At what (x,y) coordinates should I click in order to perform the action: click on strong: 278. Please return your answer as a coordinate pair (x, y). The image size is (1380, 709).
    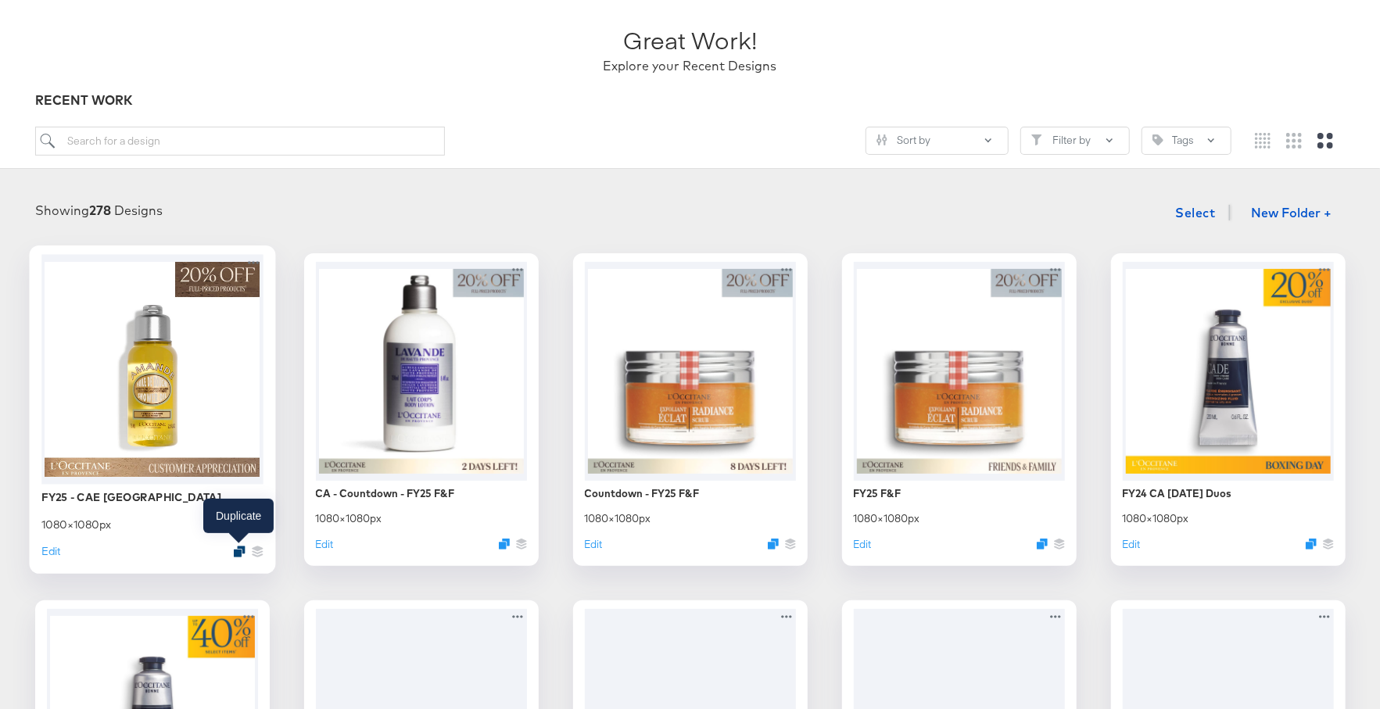
    Looking at the image, I should click on (100, 210).